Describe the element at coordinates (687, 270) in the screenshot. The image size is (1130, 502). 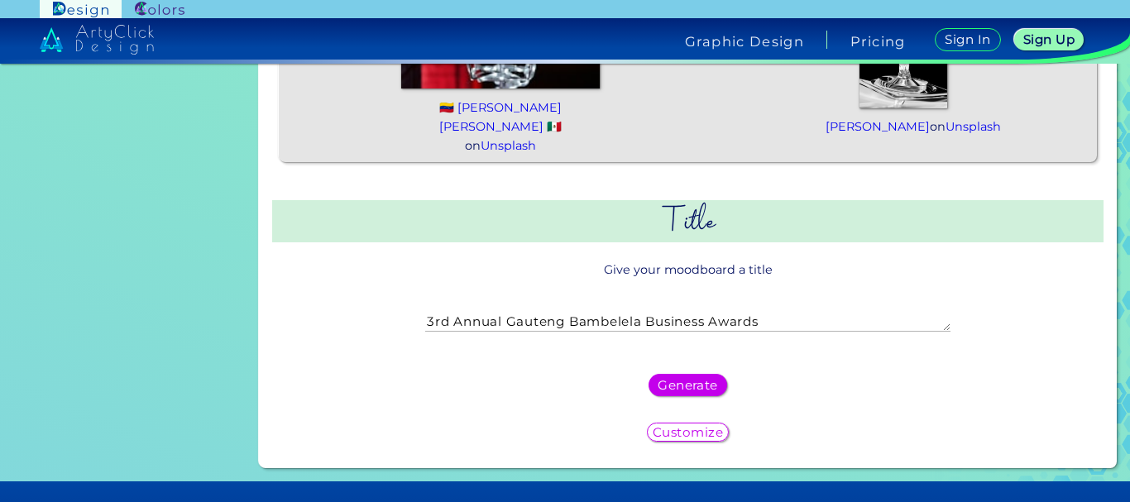
I see `p: Give your moodboard a title` at that location.